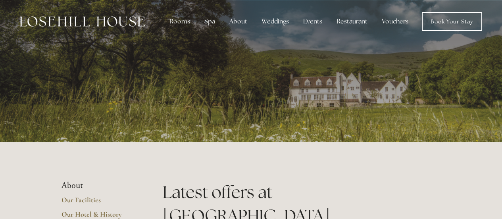 Image resolution: width=502 pixels, height=219 pixels. I want to click on div: Events, so click(313, 21).